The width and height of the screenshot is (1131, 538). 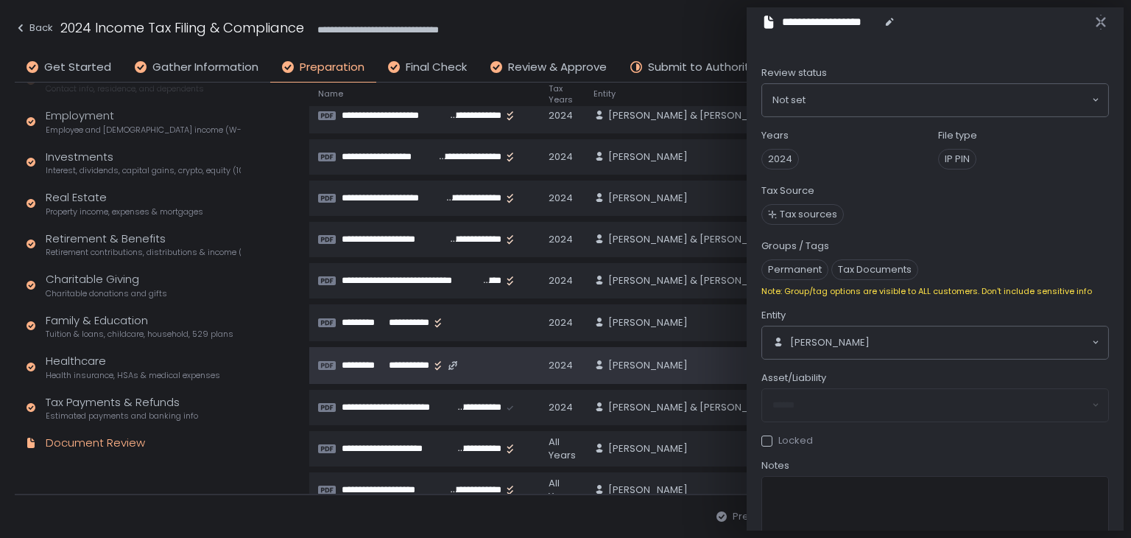 I want to click on div: Healthcare, so click(x=133, y=367).